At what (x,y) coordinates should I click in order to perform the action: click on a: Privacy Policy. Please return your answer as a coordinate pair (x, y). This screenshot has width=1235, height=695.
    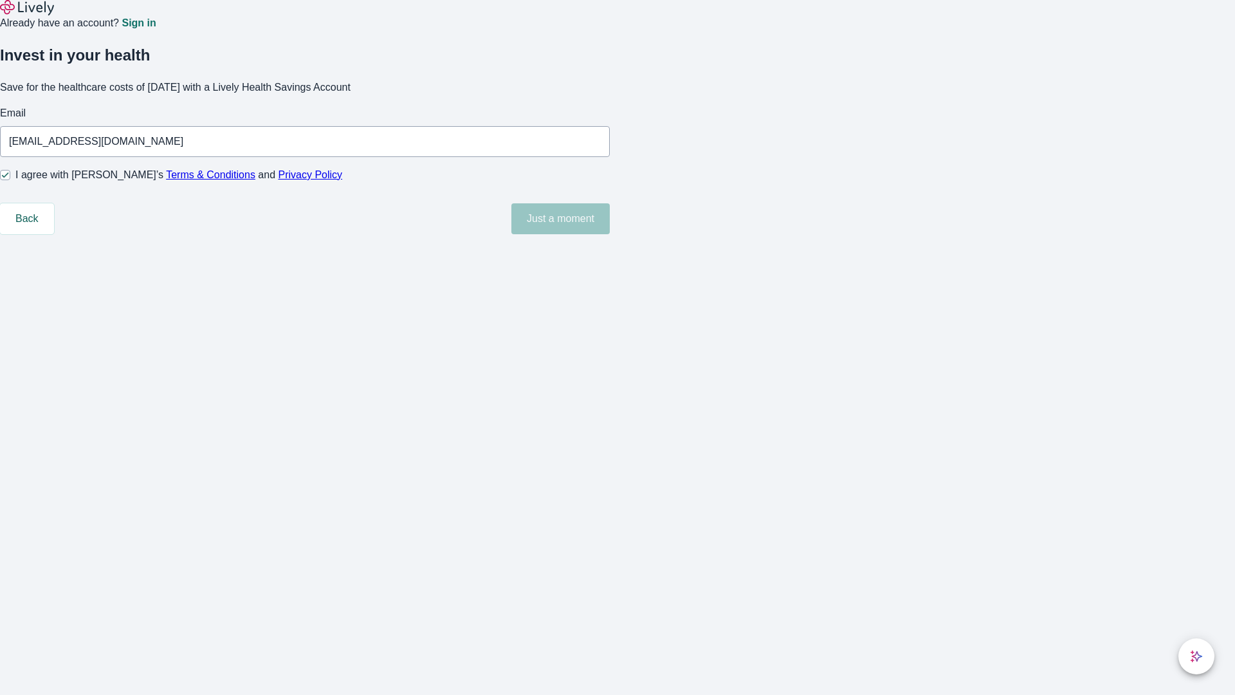
    Looking at the image, I should click on (311, 174).